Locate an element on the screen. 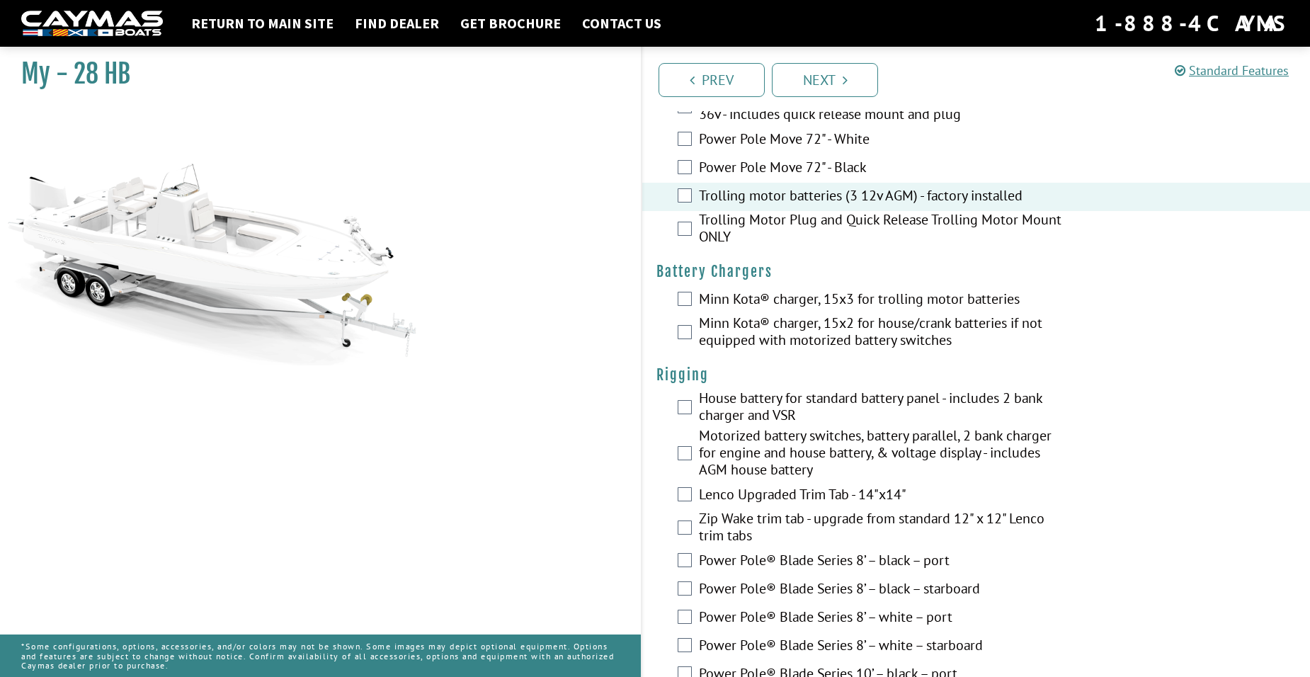  label: Minn Kota® charger, 15x2 for house/crank batteries if not equipped with motorized battery switches is located at coordinates (882, 333).